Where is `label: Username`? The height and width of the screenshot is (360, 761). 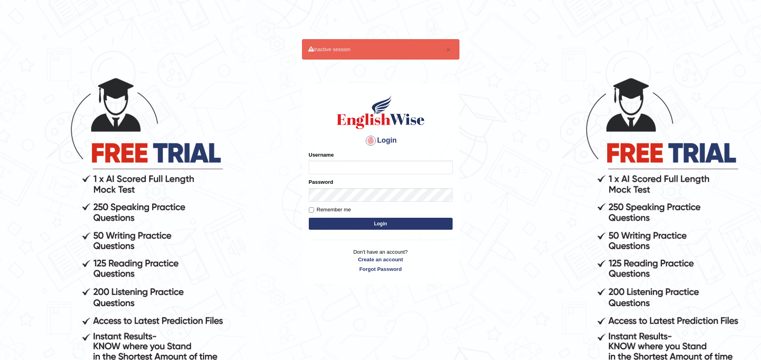 label: Username is located at coordinates (321, 155).